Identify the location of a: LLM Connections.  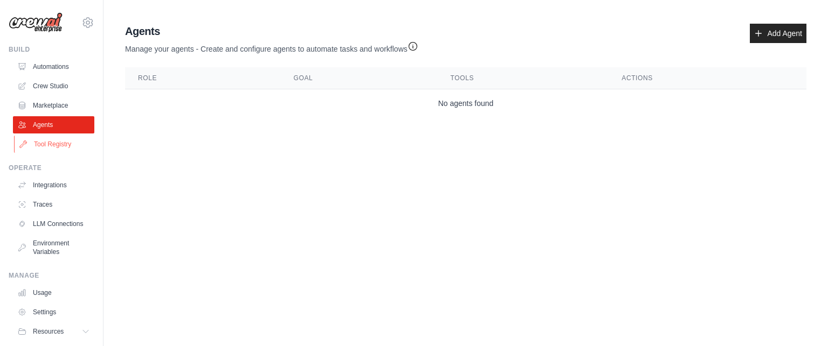
(53, 224).